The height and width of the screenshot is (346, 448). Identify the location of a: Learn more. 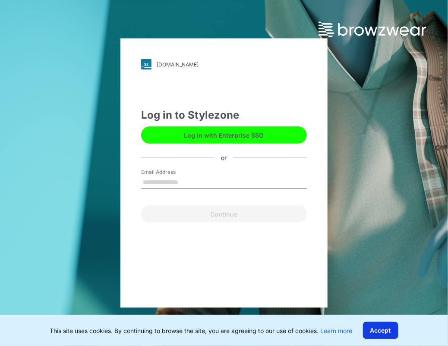
(337, 331).